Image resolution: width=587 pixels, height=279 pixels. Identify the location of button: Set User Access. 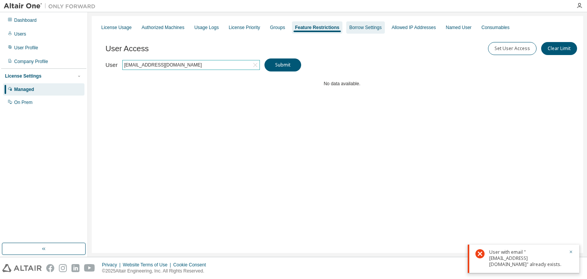
(512, 49).